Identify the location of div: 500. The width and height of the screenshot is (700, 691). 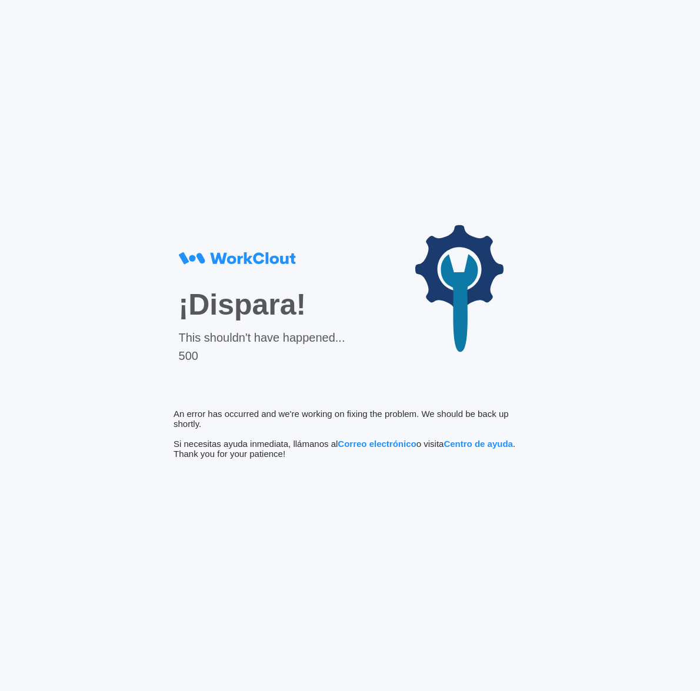
(262, 356).